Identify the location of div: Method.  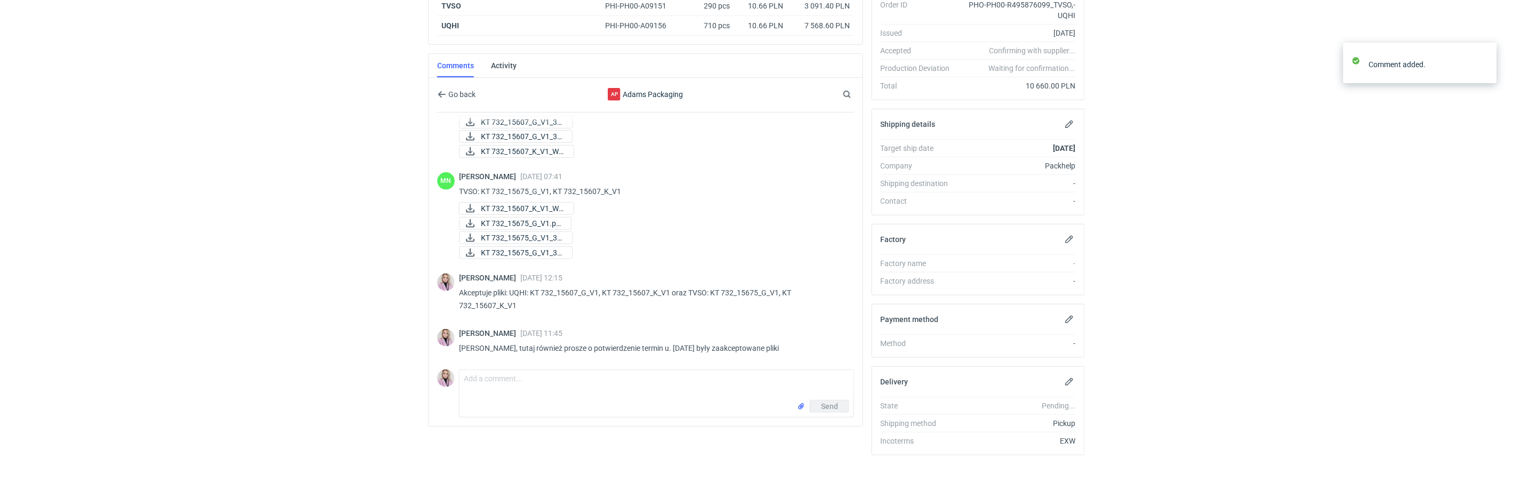
(920, 343).